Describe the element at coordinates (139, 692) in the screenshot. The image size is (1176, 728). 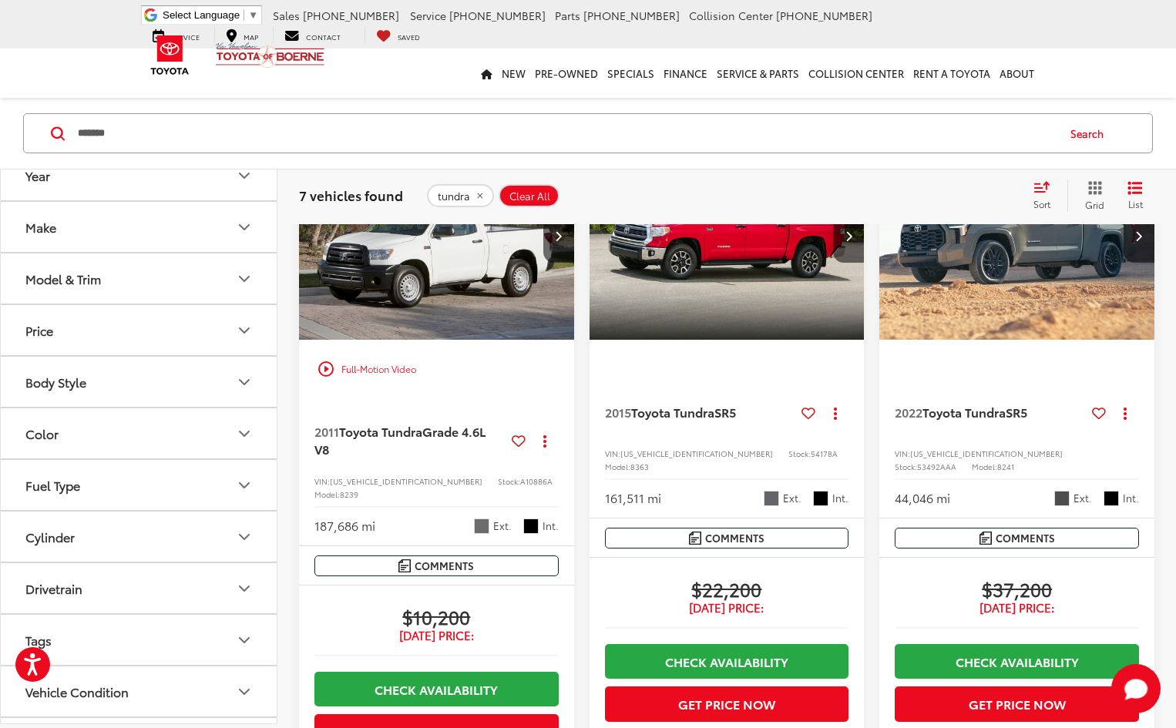
I see `button: Vehicle ConditionVehicle Condition` at that location.